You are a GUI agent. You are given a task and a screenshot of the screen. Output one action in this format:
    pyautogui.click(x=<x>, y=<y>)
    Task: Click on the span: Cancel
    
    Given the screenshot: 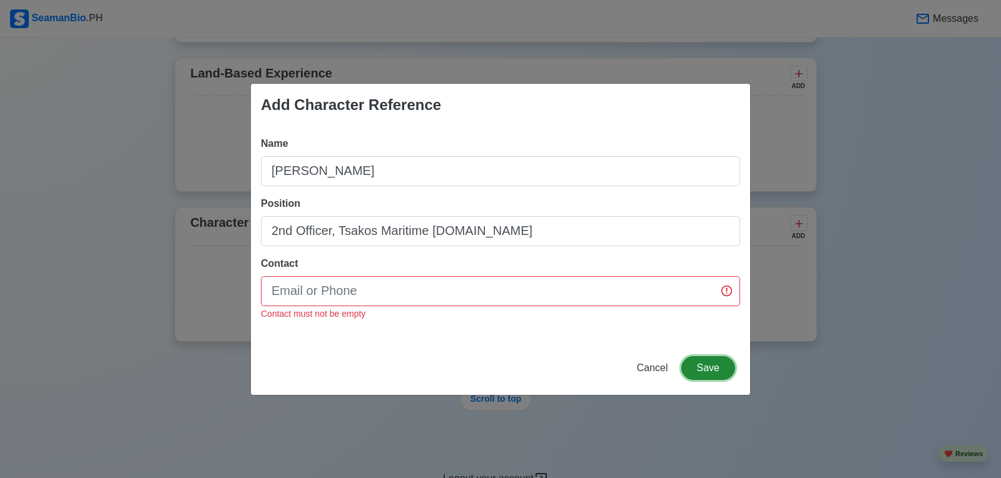 What is the action you would take?
    pyautogui.click(x=652, y=368)
    